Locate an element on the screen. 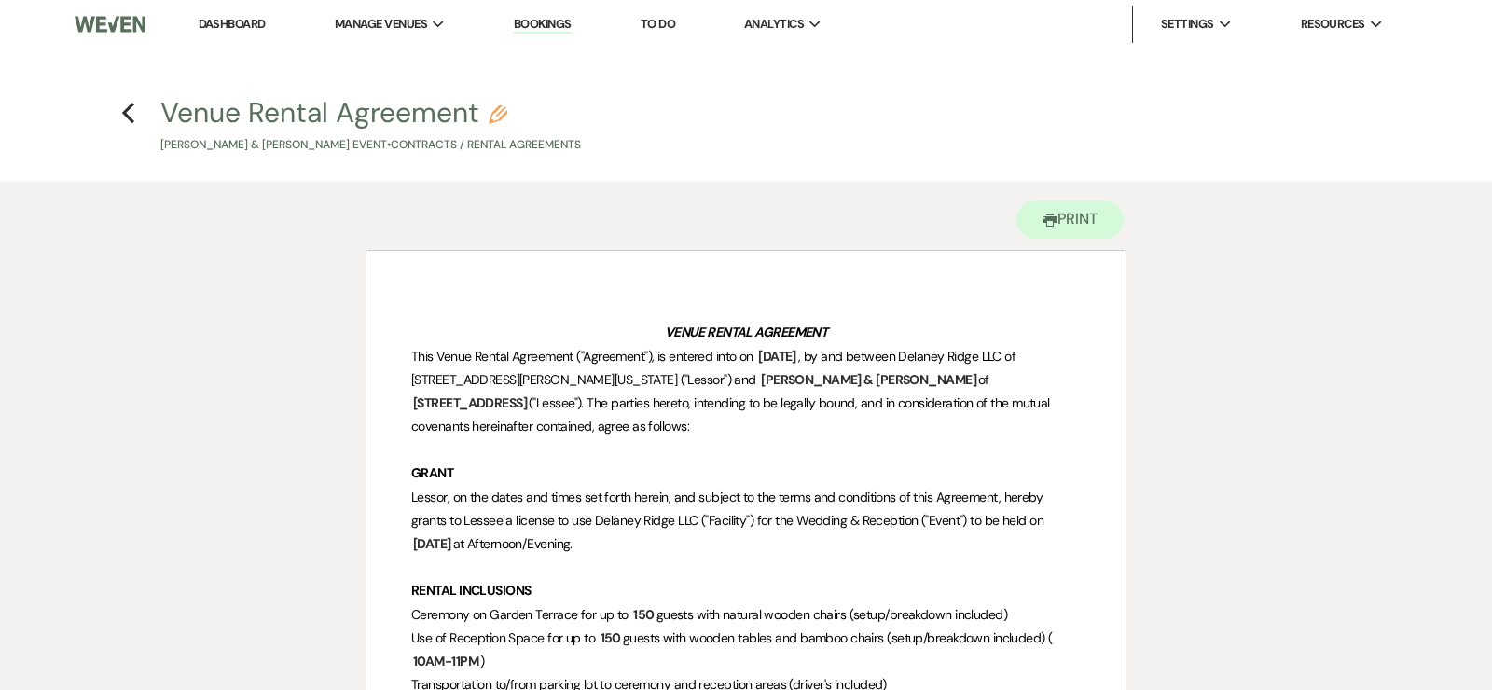  em: VENUE RENTAL AGREEMENT is located at coordinates (746, 332).